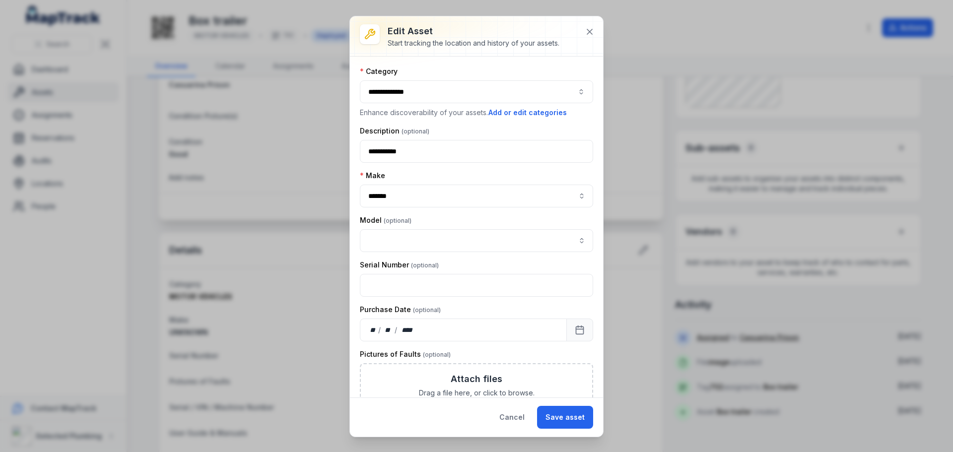 The height and width of the screenshot is (452, 953). Describe the element at coordinates (474, 31) in the screenshot. I see `h3: Edit asset` at that location.